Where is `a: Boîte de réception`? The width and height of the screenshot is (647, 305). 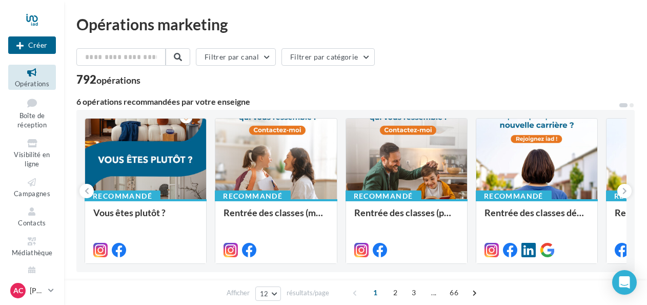 a: Boîte de réception is located at coordinates (32, 112).